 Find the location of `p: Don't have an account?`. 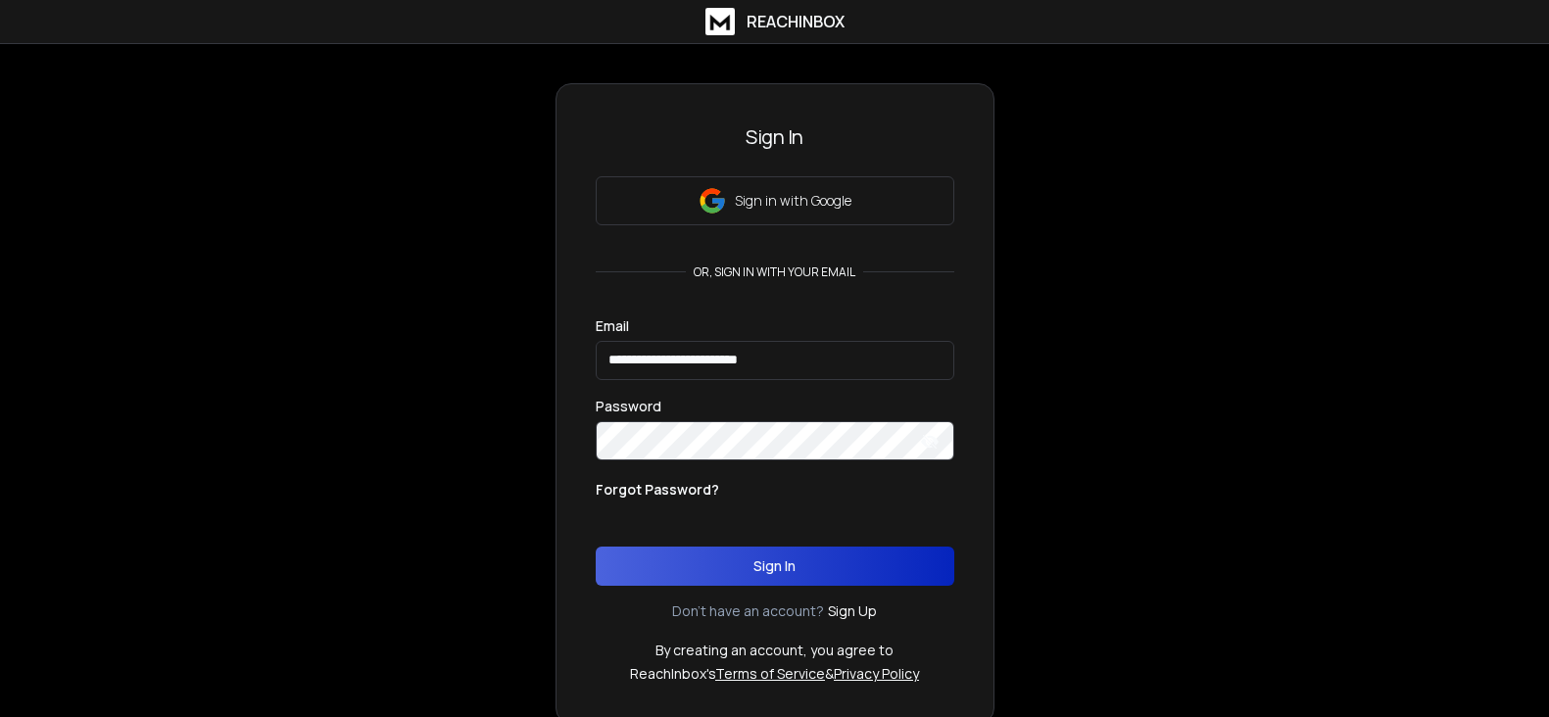

p: Don't have an account? is located at coordinates (747, 611).